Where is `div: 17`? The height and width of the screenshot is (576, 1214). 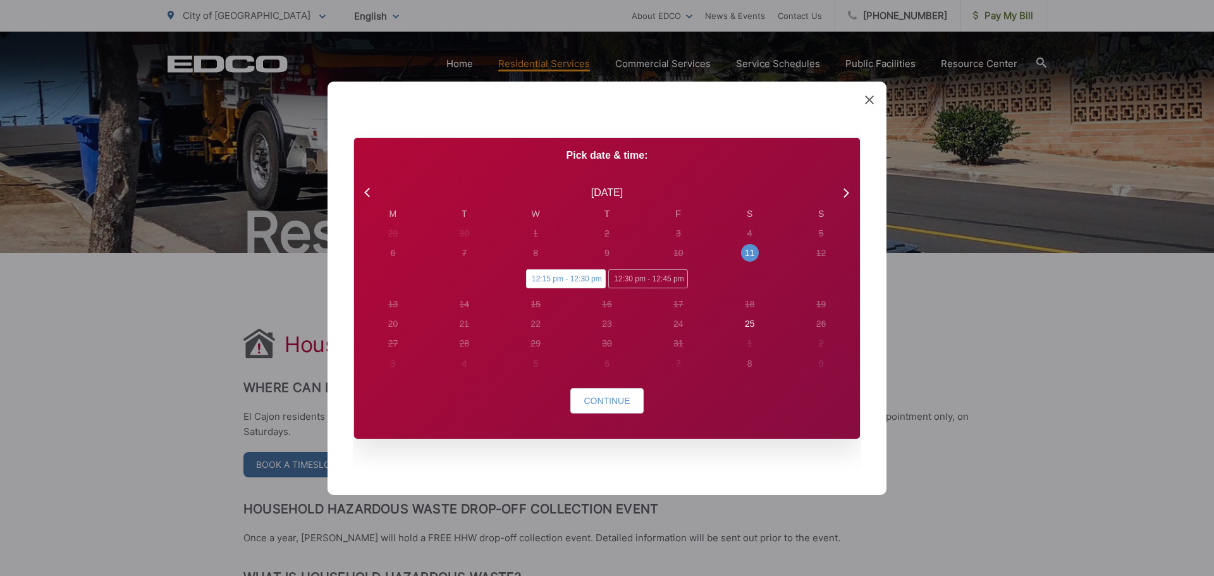 div: 17 is located at coordinates (678, 304).